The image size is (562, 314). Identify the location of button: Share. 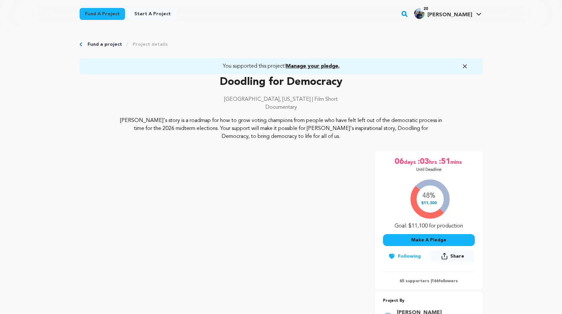
(452, 256).